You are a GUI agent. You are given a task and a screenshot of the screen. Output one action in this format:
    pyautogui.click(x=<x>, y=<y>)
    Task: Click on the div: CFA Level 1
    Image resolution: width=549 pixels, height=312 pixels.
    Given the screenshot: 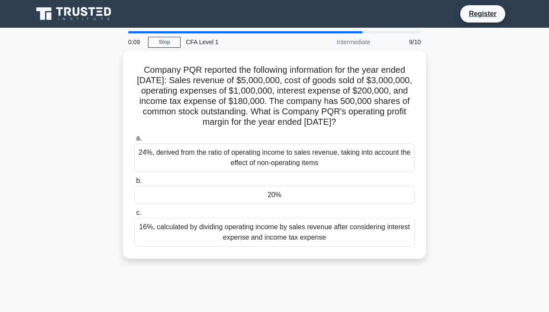 What is the action you would take?
    pyautogui.click(x=240, y=42)
    